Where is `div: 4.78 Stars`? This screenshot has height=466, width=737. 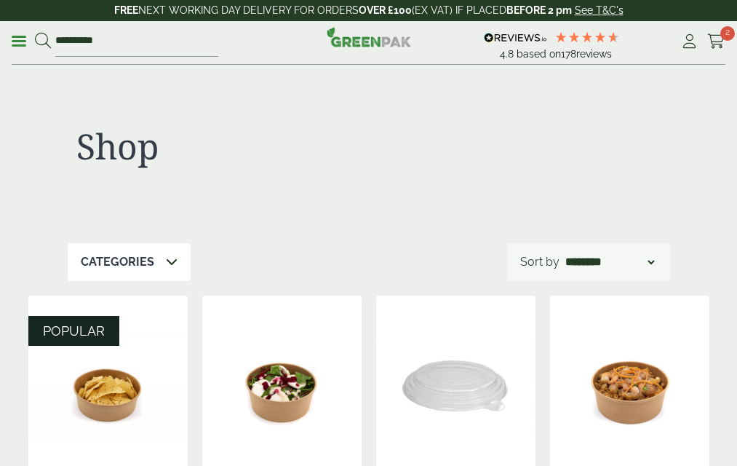
div: 4.78 Stars is located at coordinates (587, 37).